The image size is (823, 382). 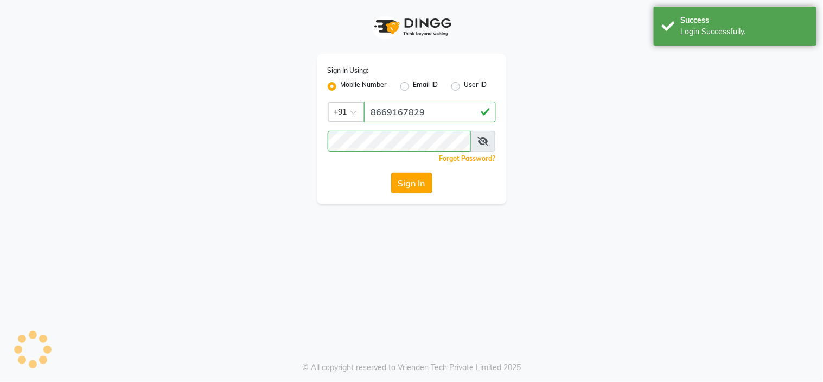 What do you see at coordinates (468, 158) in the screenshot?
I see `a: Forgot Password?` at bounding box center [468, 158].